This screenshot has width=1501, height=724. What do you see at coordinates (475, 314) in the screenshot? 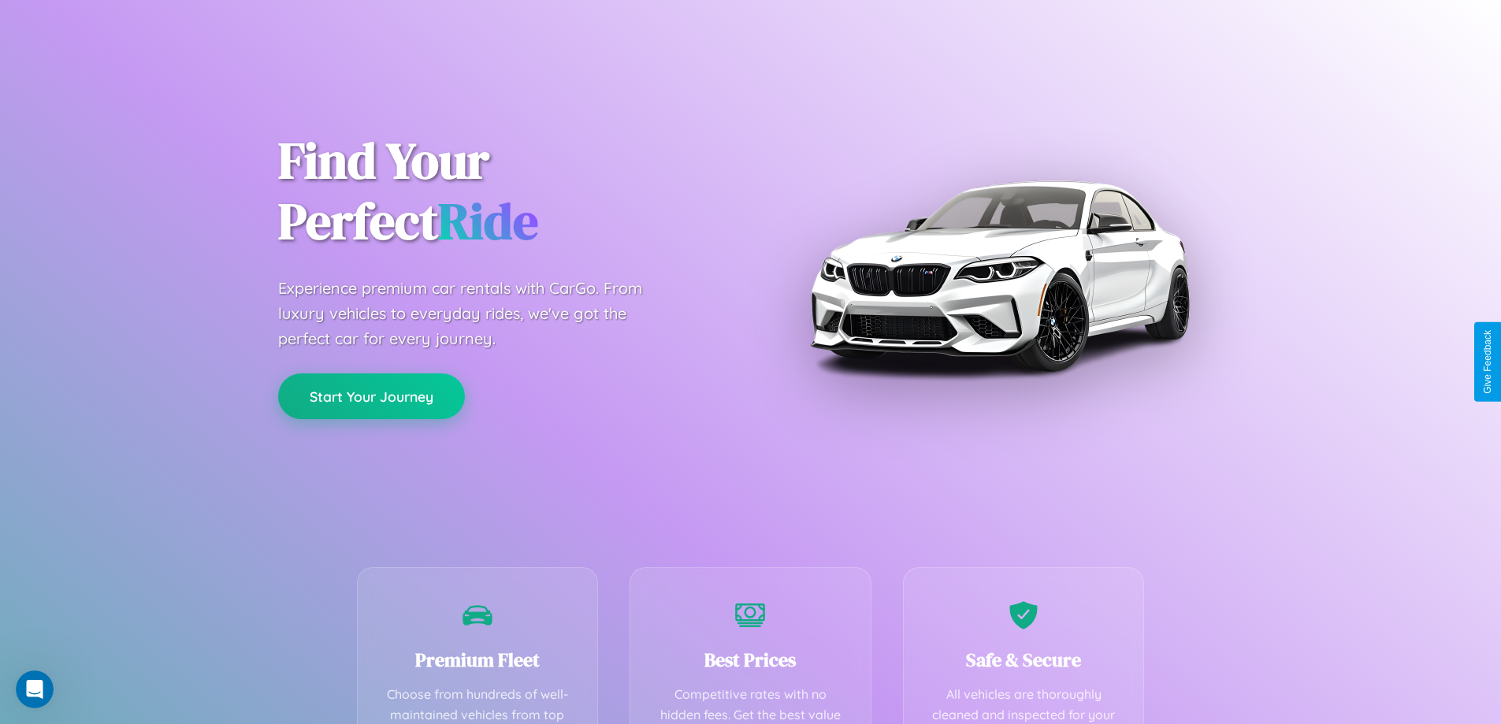
I see `p: Experience premium car rentals with CarGo. From luxury vehicles to everyday rides, we've got the ...` at bounding box center [475, 314].